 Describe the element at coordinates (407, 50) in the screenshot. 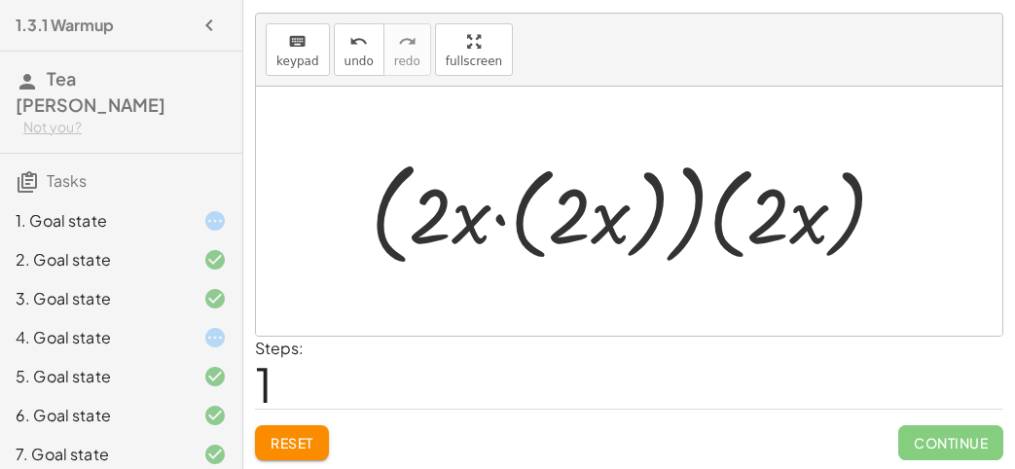

I see `button: redoredo` at that location.